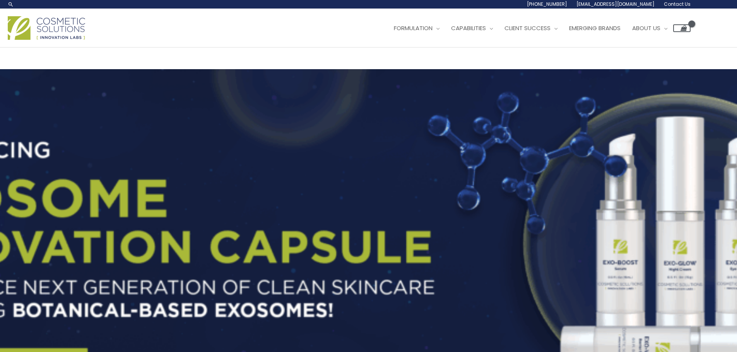 Image resolution: width=737 pixels, height=352 pixels. What do you see at coordinates (472, 28) in the screenshot?
I see `a: Capabilities` at bounding box center [472, 28].